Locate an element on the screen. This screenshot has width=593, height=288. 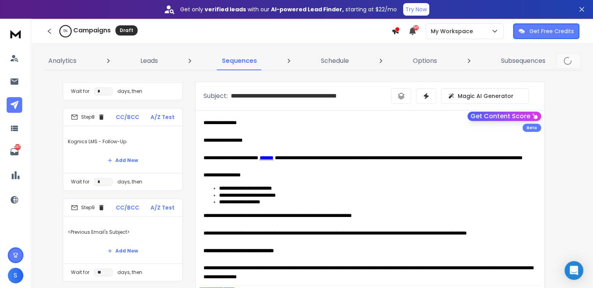
div: Step 8 is located at coordinates (88, 117).